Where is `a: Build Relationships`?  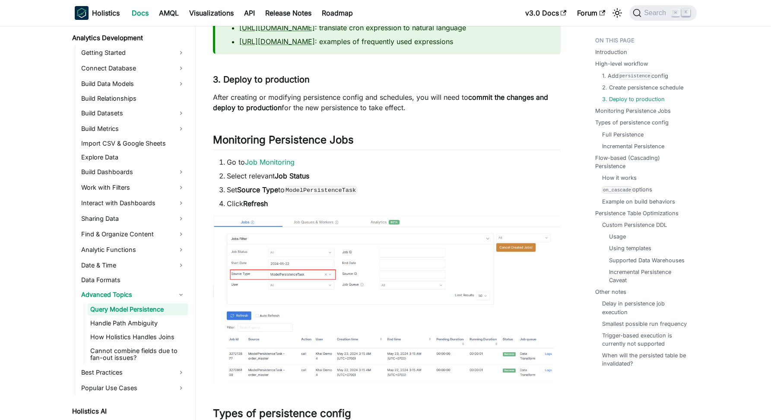 a: Build Relationships is located at coordinates (133, 98).